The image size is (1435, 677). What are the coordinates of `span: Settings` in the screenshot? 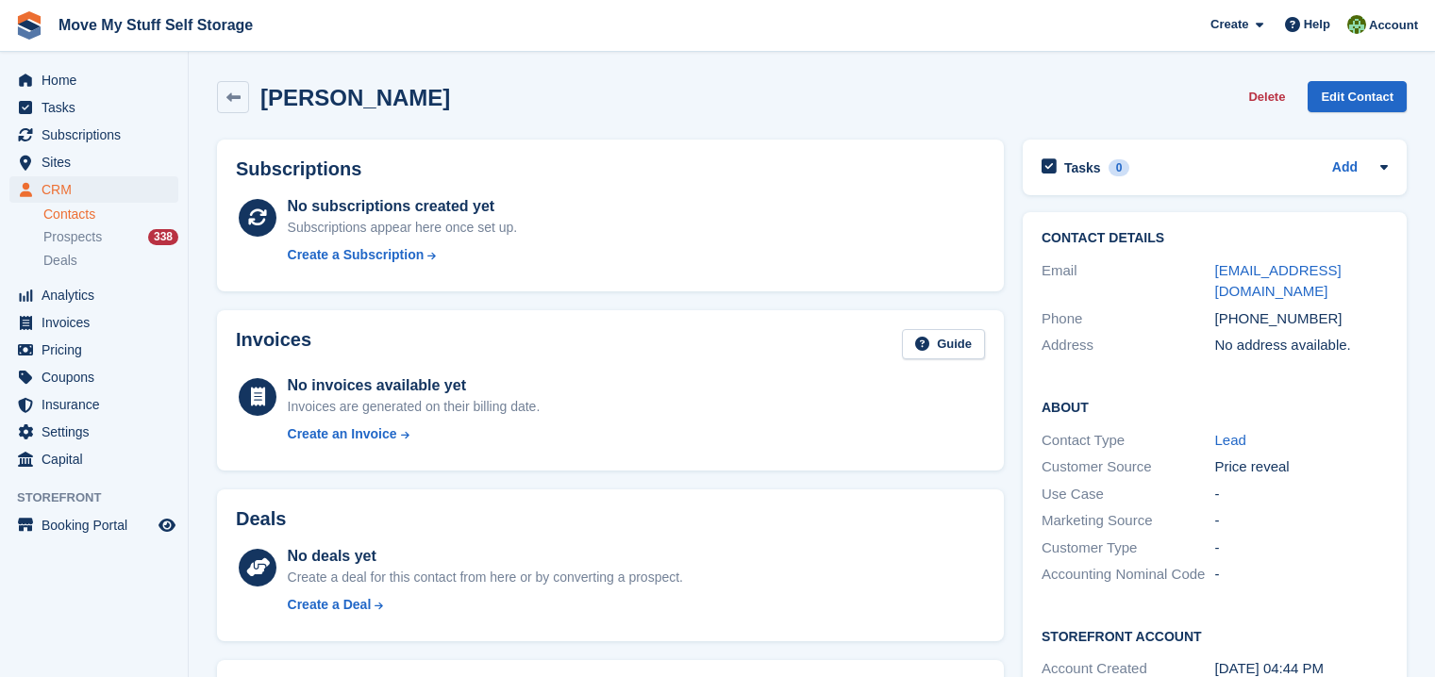 It's located at (98, 432).